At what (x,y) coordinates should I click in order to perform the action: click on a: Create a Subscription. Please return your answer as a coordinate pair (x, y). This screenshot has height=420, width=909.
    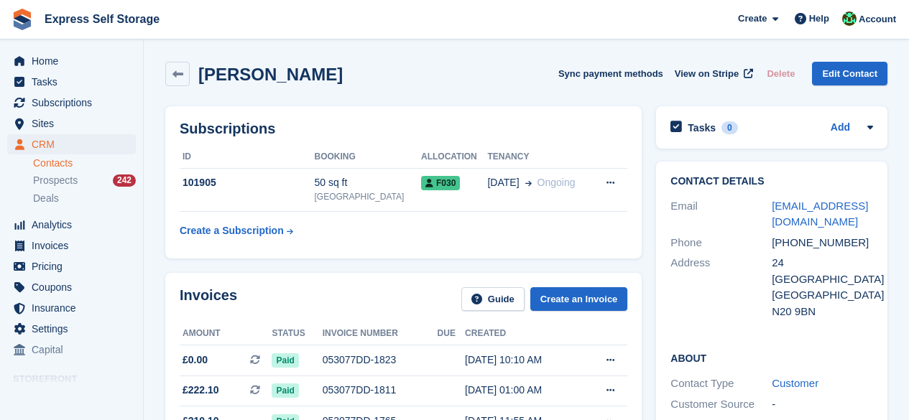
    Looking at the image, I should click on (236, 231).